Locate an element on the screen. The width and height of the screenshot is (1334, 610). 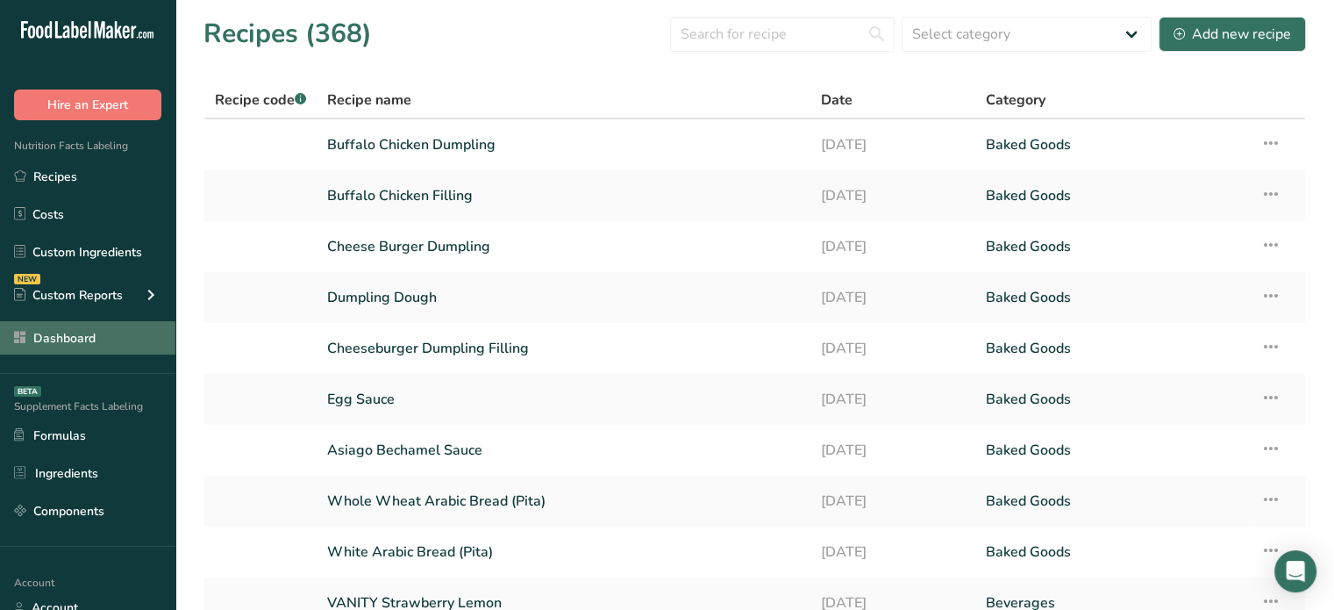
a: Asiago Bechamel Sauce is located at coordinates (563, 450).